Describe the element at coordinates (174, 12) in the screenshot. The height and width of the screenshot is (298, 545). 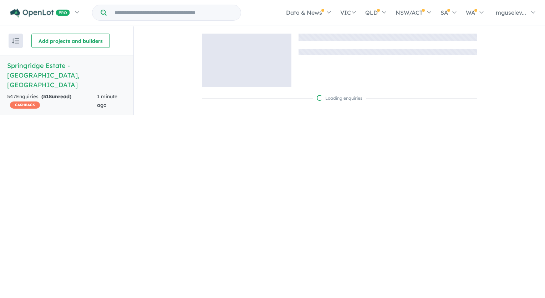
I see `input: Try estate name, suburb, builder or developer` at that location.